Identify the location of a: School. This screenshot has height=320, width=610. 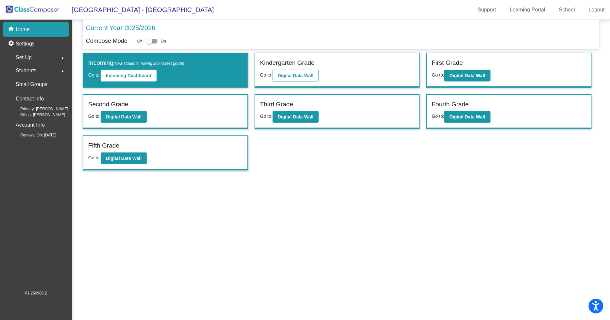
(567, 10).